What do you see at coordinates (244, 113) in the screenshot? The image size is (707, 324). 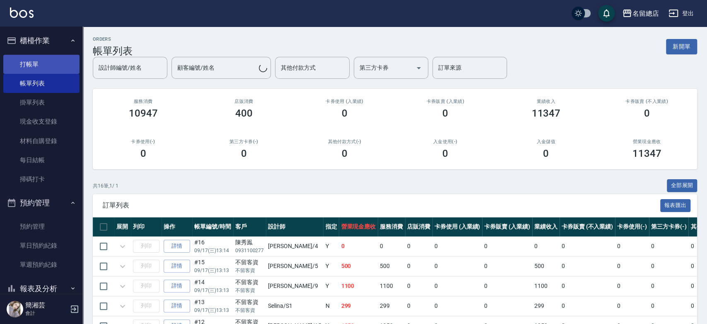 I see `h3: 400` at bounding box center [244, 113].